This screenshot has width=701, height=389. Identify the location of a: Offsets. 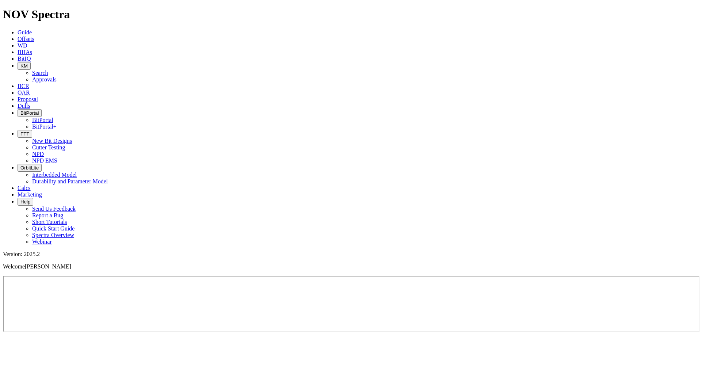
(26, 39).